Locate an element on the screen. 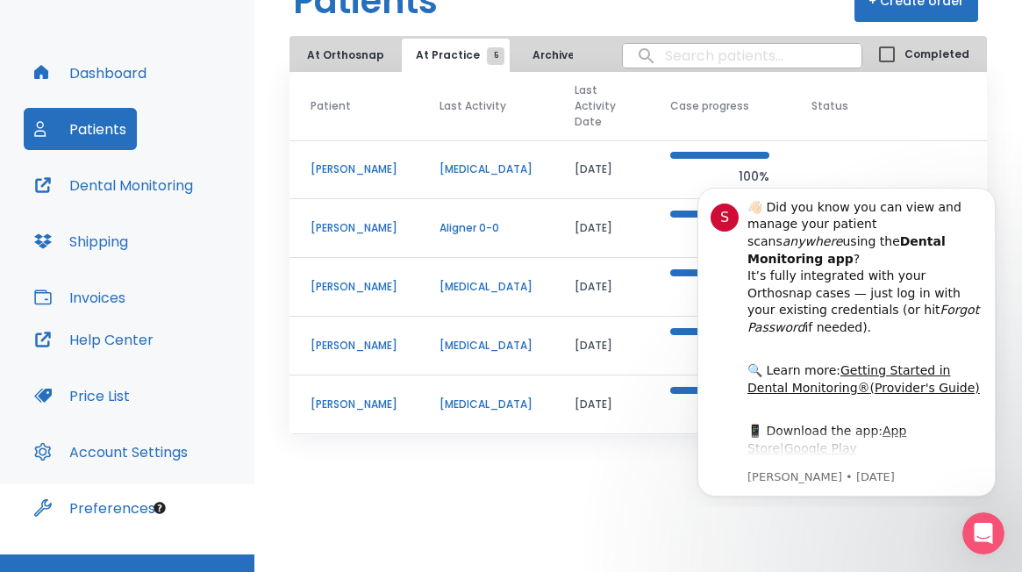 The image size is (1022, 572). div: tabs is located at coordinates (433, 55).